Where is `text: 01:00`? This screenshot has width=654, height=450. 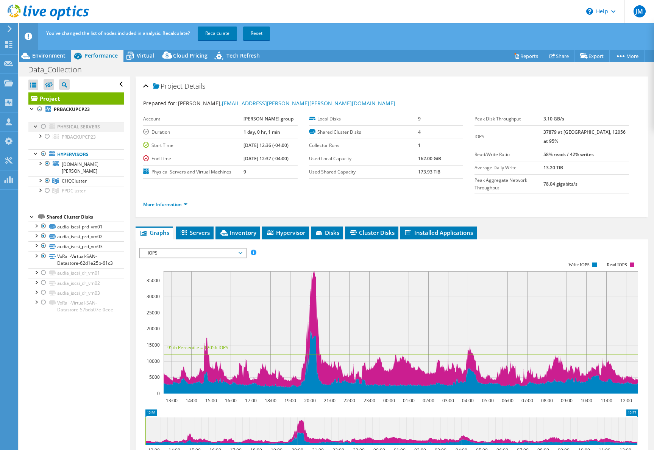 text: 01:00 is located at coordinates (409, 400).